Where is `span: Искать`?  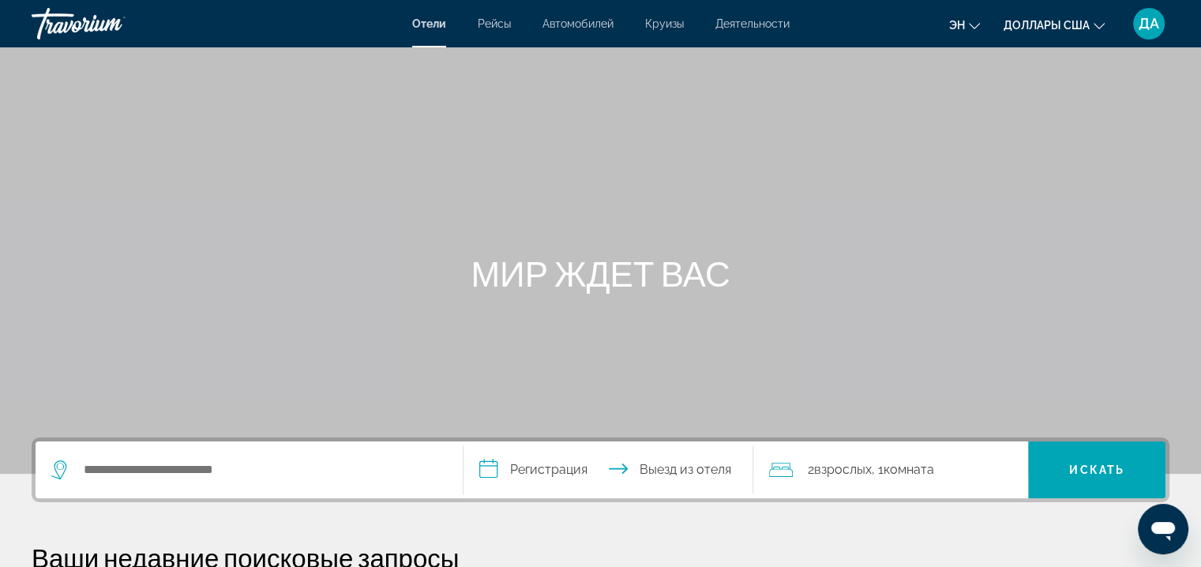
span: Искать is located at coordinates (1096, 470).